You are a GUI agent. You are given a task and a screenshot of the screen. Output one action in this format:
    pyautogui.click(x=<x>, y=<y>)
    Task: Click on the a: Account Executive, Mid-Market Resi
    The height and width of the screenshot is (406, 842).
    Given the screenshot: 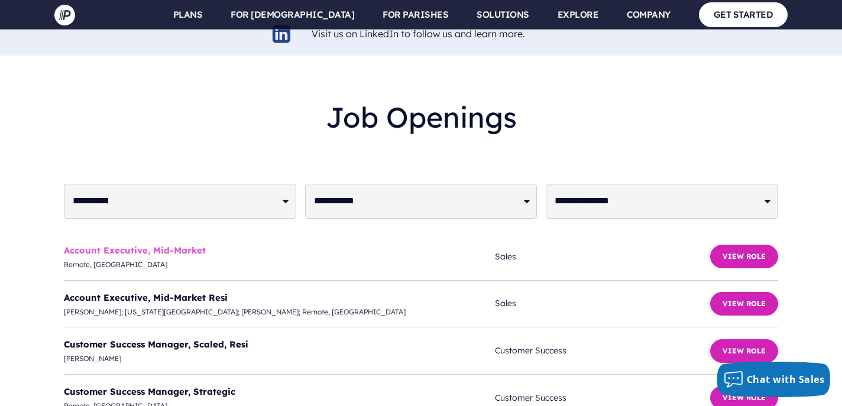 What is the action you would take?
    pyautogui.click(x=146, y=298)
    